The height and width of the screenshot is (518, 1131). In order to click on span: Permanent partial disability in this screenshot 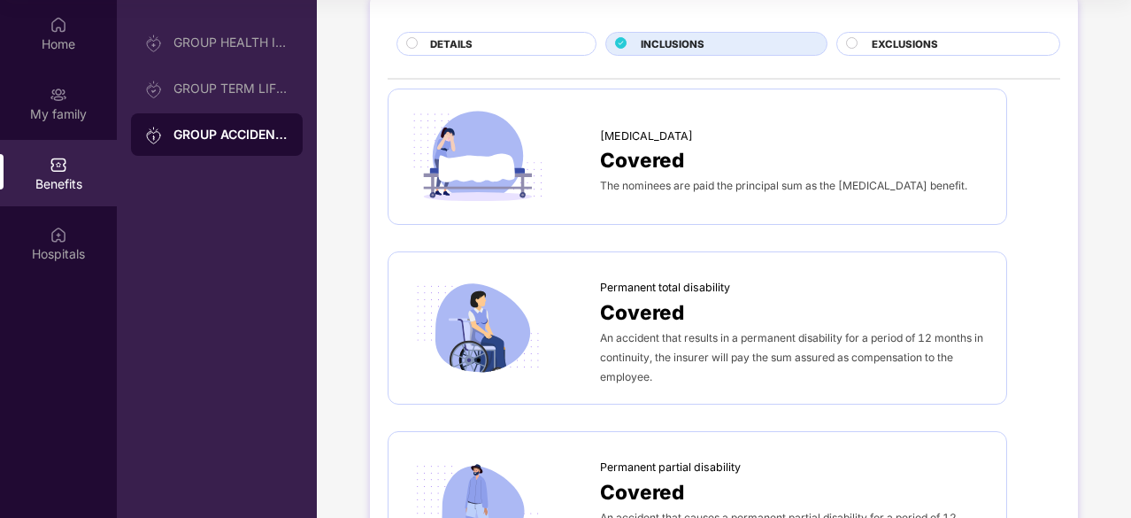, I will do `click(670, 467)`.